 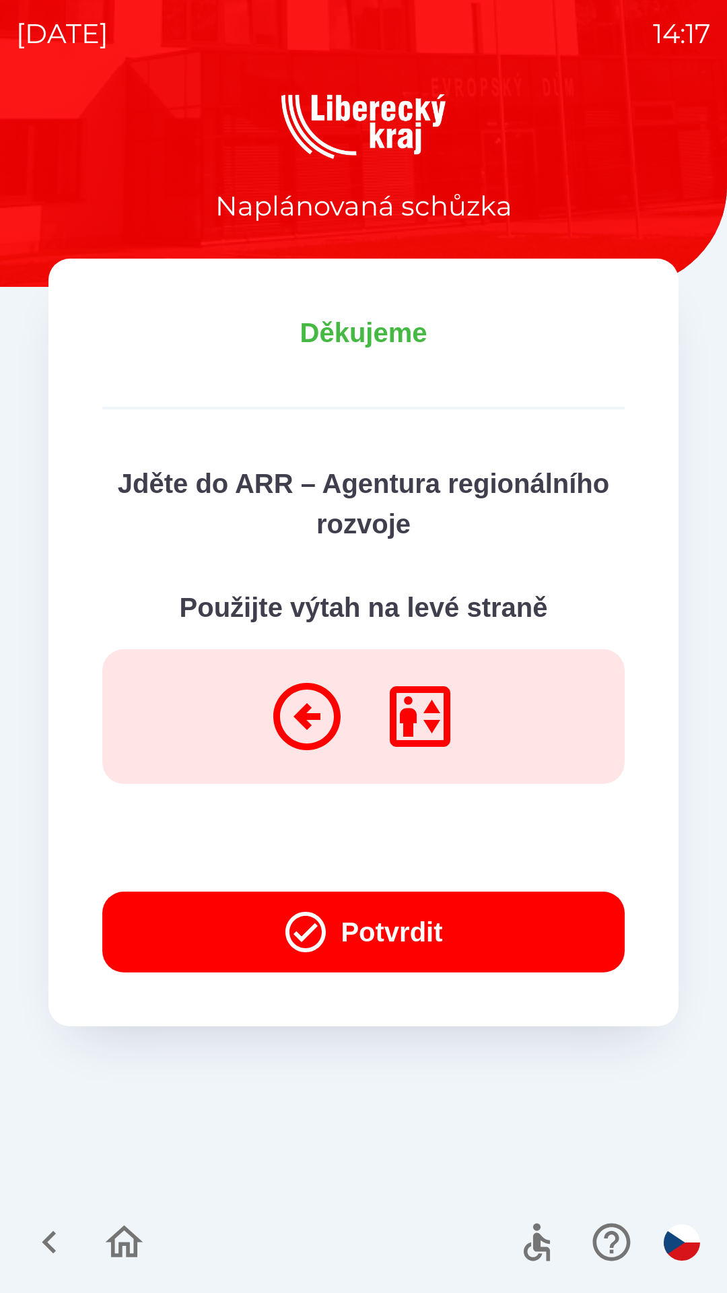 What do you see at coordinates (364, 127) in the screenshot?
I see `img: Logo` at bounding box center [364, 127].